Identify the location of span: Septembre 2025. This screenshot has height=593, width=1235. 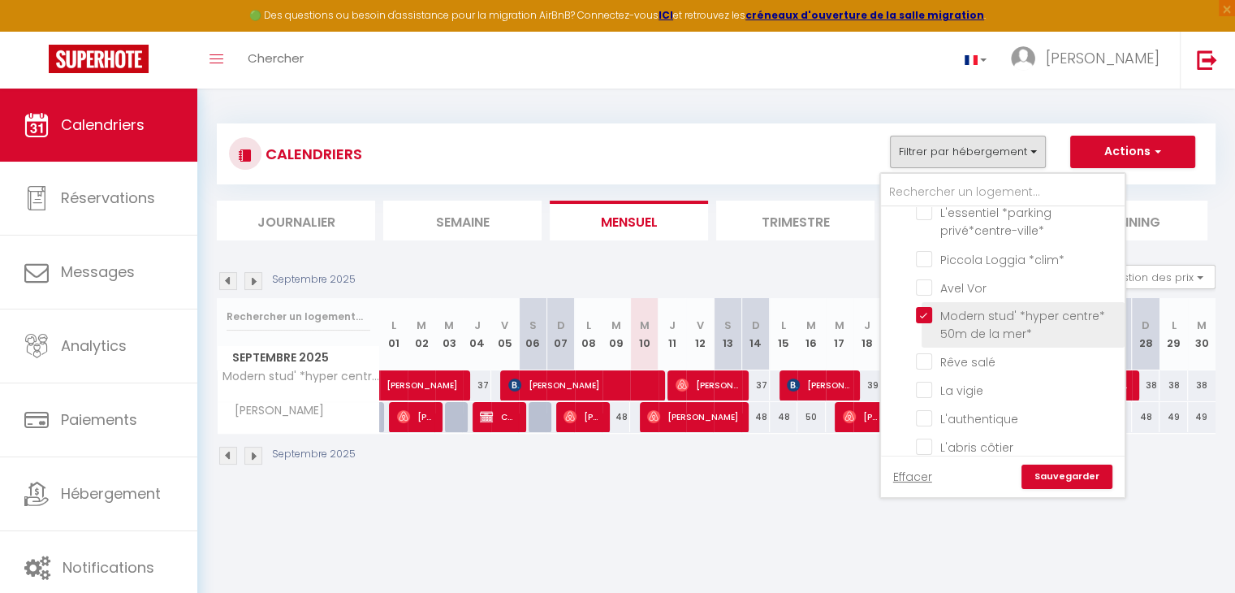
(298, 357).